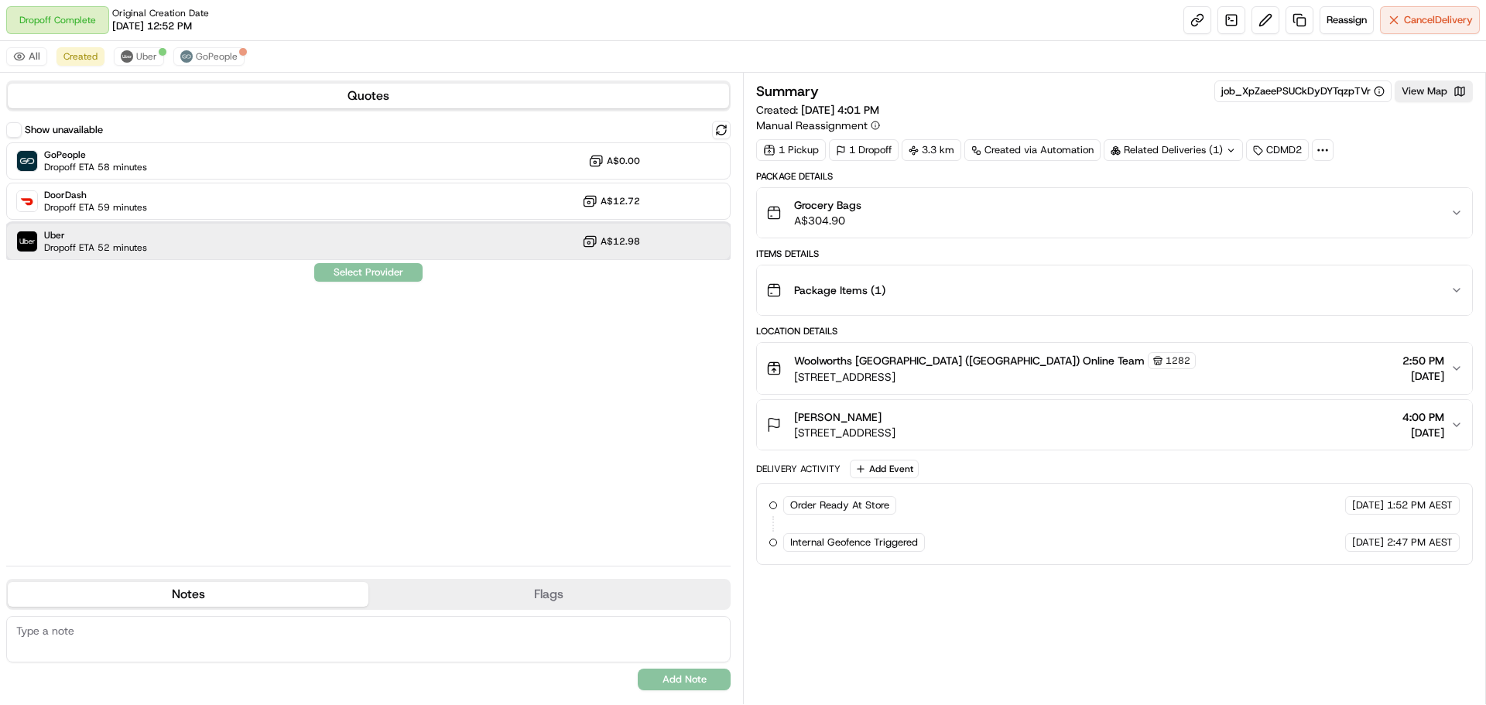 The width and height of the screenshot is (1486, 705). What do you see at coordinates (614, 161) in the screenshot?
I see `button: A$0.00` at bounding box center [614, 161].